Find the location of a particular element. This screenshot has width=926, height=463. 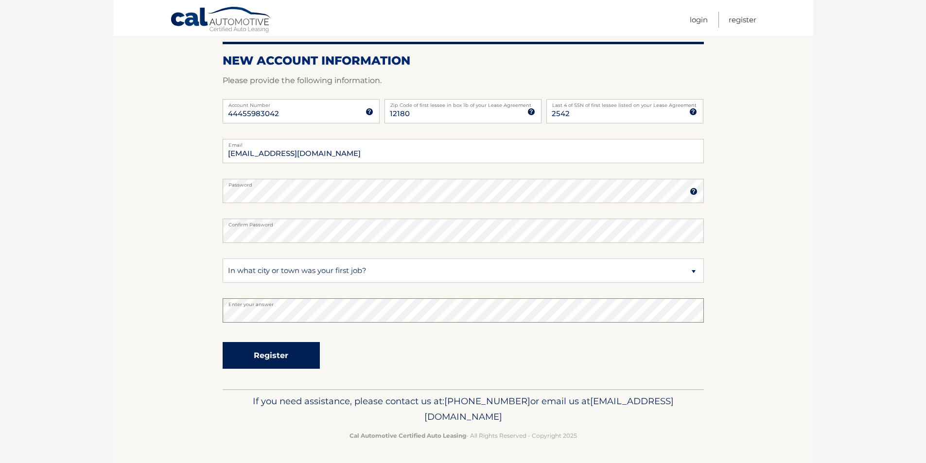

strong: Cal Automotive Certified Auto Leasing is located at coordinates (408, 436).